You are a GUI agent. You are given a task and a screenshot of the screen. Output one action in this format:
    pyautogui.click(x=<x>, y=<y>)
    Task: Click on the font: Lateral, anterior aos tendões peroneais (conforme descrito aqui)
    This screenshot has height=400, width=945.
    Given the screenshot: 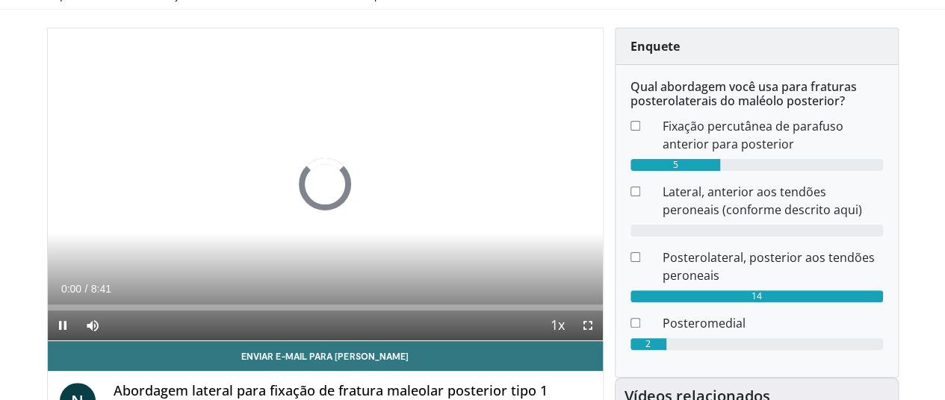 What is the action you would take?
    pyautogui.click(x=762, y=201)
    